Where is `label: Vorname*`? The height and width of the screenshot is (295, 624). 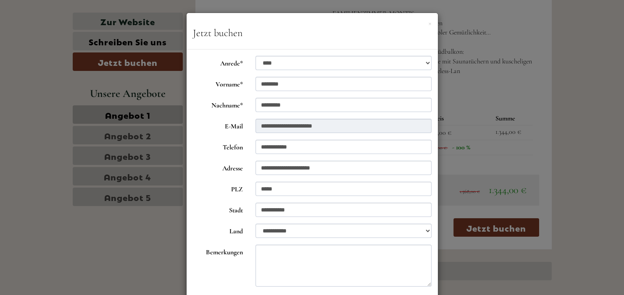 label: Vorname* is located at coordinates (218, 83).